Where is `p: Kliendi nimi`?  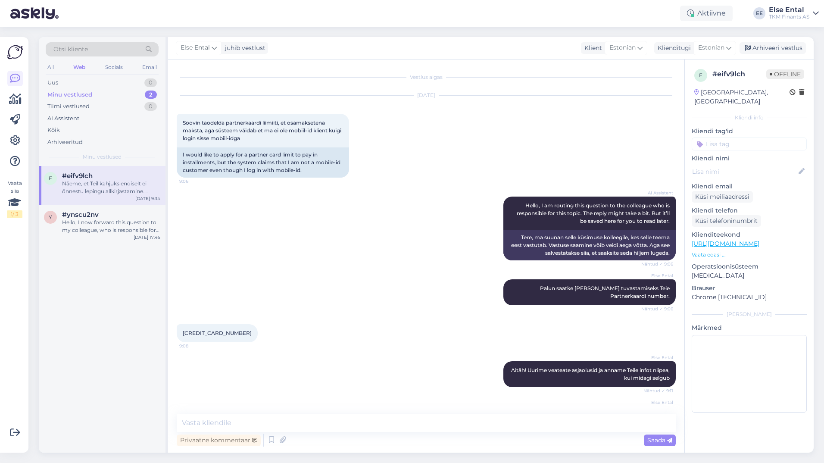
p: Kliendi nimi is located at coordinates (749, 158).